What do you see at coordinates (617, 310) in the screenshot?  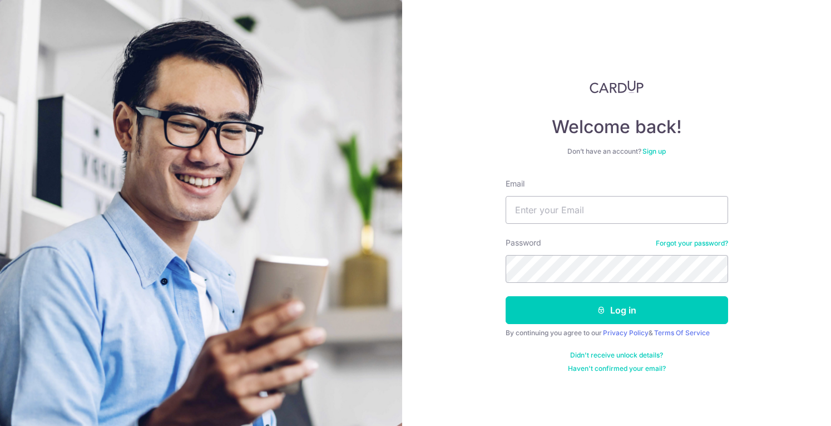 I see `button: Log in` at bounding box center [617, 310].